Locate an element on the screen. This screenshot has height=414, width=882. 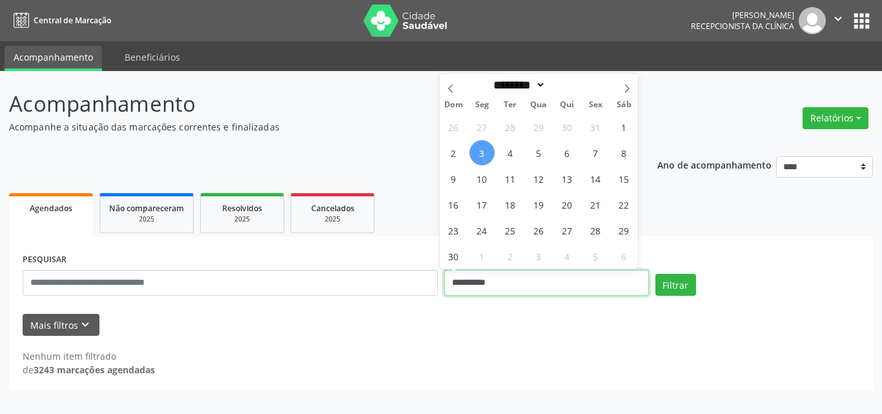
span: Dom is located at coordinates (454, 105).